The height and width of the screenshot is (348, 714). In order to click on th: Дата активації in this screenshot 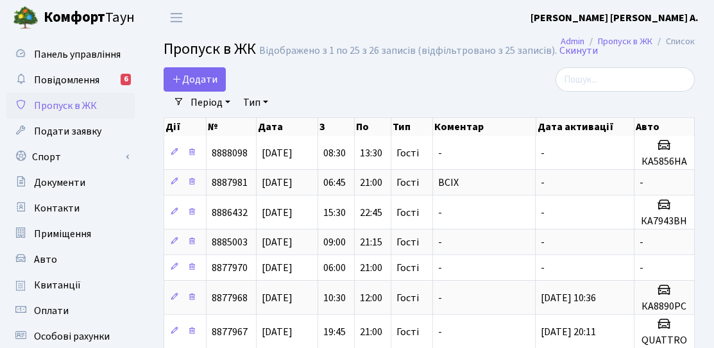, I will do `click(585, 127)`.